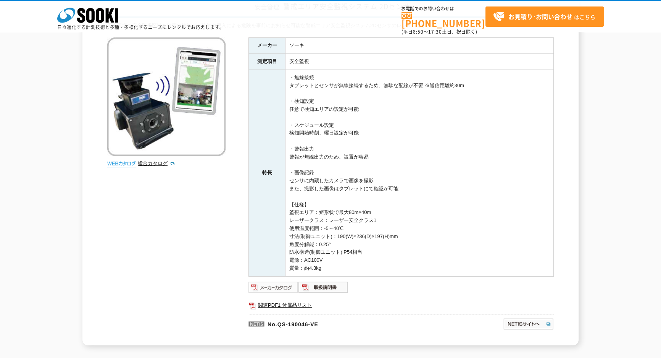  I want to click on th: 特長, so click(267, 173).